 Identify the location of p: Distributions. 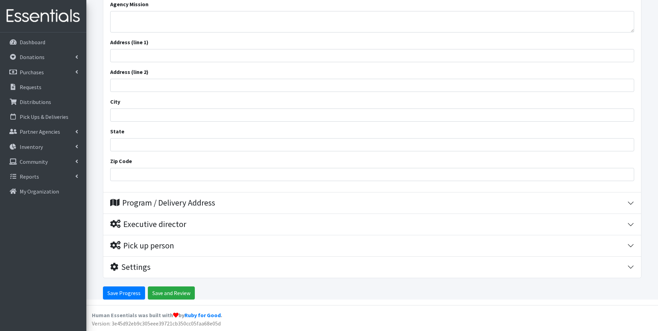
(35, 102).